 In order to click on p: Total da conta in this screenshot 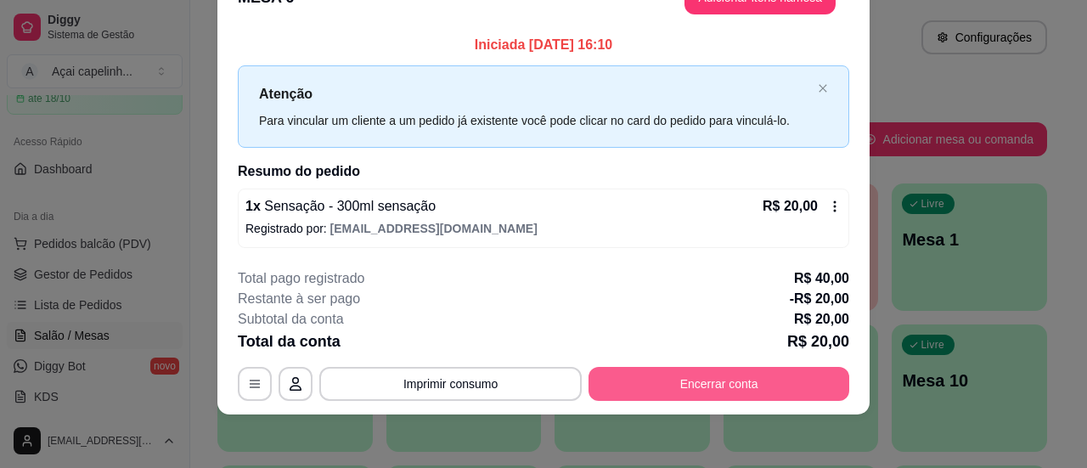, I will do `click(289, 341)`.